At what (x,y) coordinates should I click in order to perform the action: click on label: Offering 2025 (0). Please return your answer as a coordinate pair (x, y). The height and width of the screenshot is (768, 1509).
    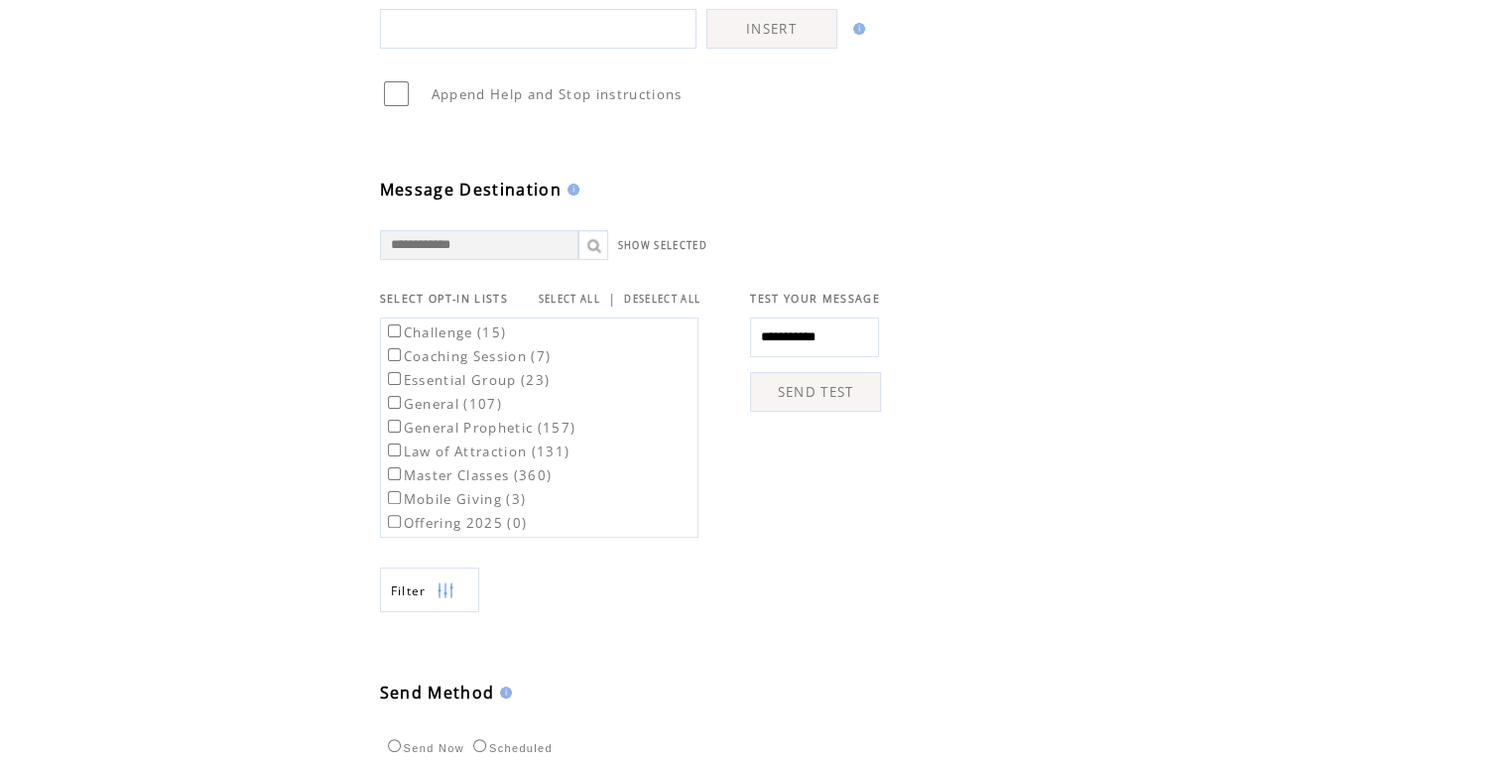
    Looking at the image, I should click on (455, 523).